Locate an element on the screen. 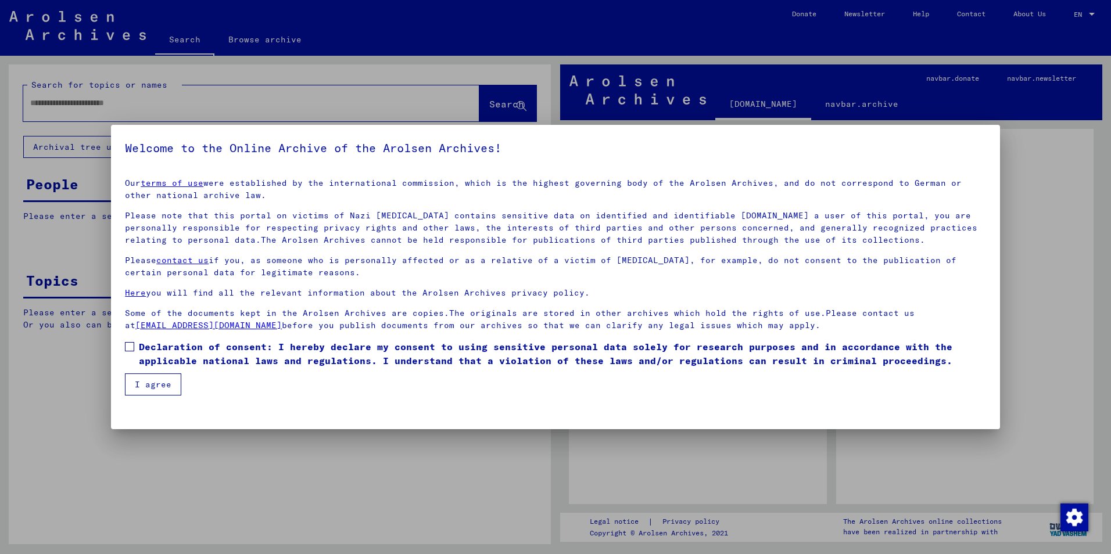  span: Declaration of consent: I hereby declare my consent to using sensitive personal data solely for r... is located at coordinates (562, 354).